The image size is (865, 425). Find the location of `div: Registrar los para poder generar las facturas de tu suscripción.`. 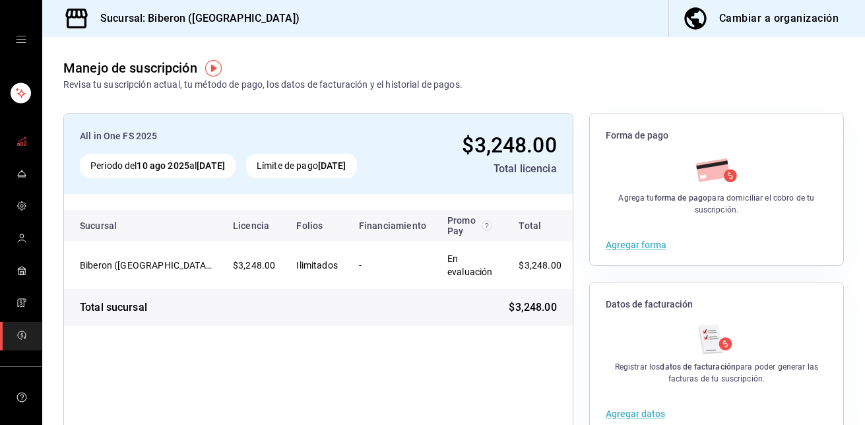

div: Registrar los para poder generar las facturas de tu suscripción. is located at coordinates (716, 373).